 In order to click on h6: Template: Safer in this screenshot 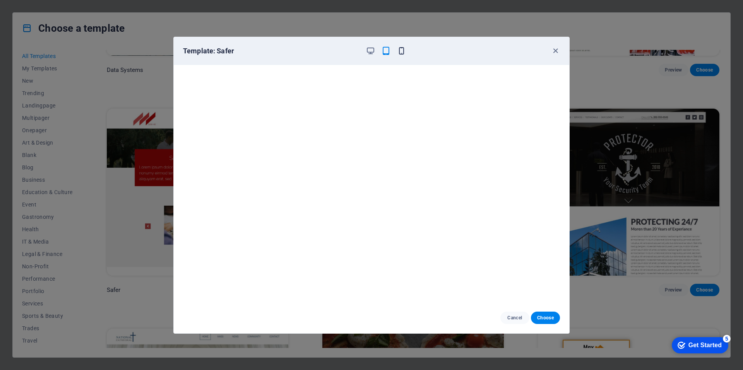, I will do `click(271, 51)`.